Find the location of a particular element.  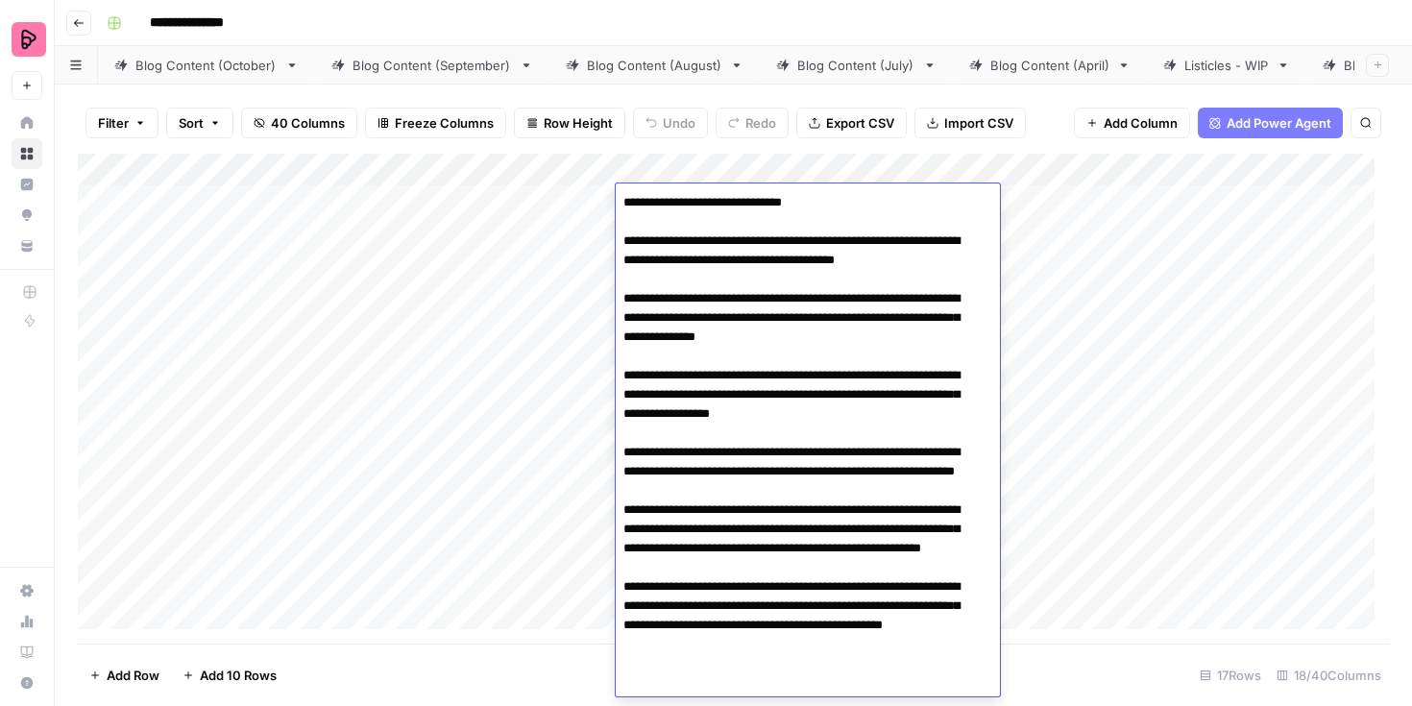

button: Workspace: Preply is located at coordinates (27, 39).